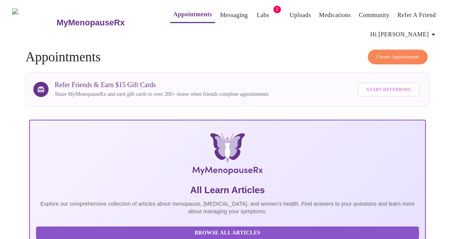 This screenshot has width=455, height=239. Describe the element at coordinates (263, 15) in the screenshot. I see `button: Labs` at that location.